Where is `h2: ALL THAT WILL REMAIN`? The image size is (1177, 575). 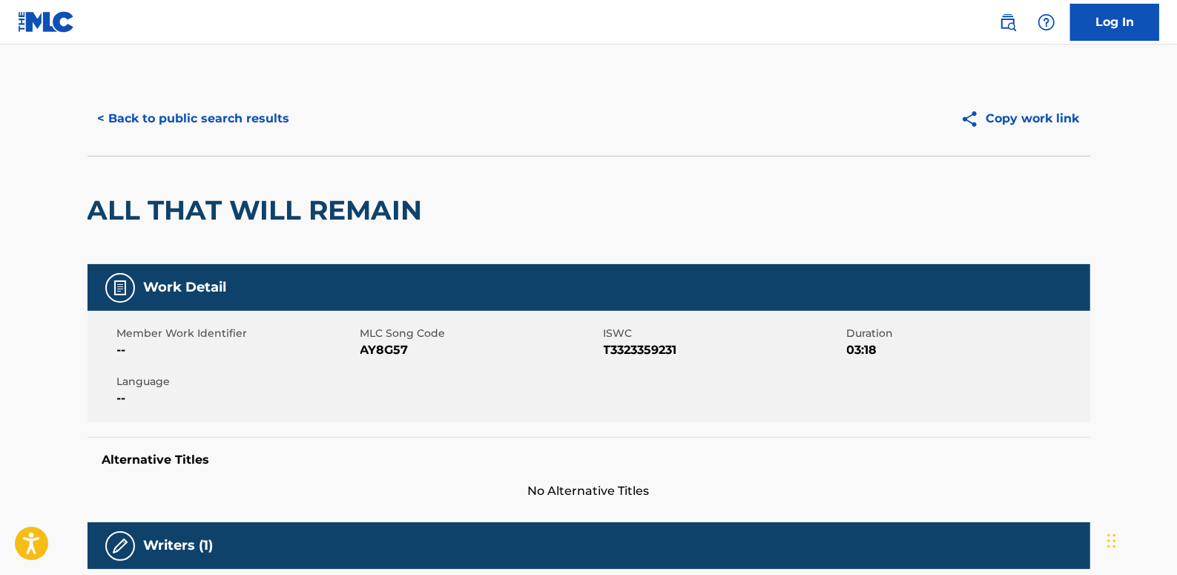
h2: ALL THAT WILL REMAIN is located at coordinates (259, 210).